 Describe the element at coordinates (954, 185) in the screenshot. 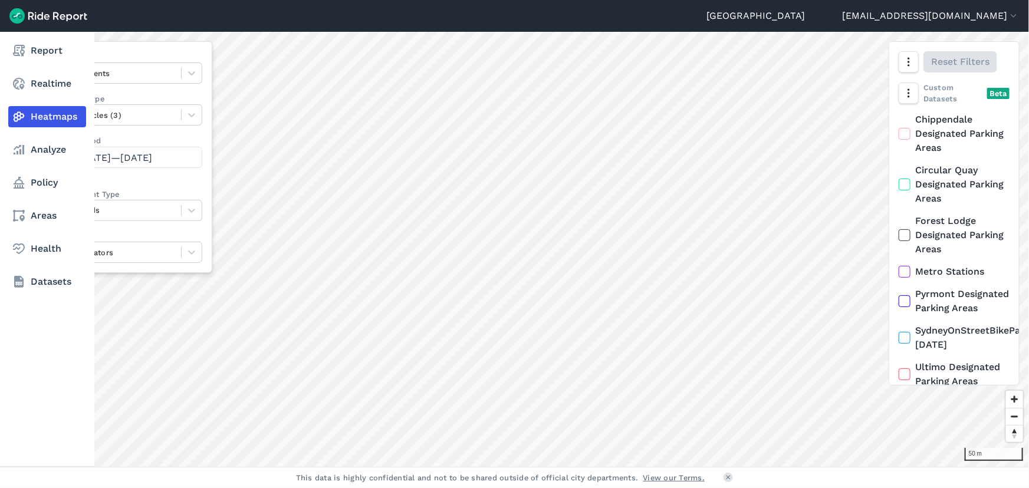

I see `label: Circular Quay Designated Parking Areas` at that location.